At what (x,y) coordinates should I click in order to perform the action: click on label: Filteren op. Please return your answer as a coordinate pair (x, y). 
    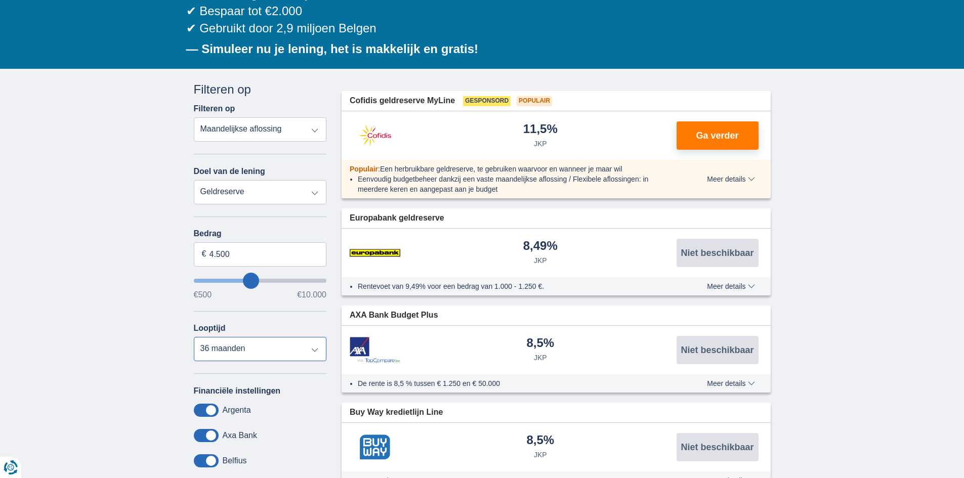
    Looking at the image, I should click on (215, 109).